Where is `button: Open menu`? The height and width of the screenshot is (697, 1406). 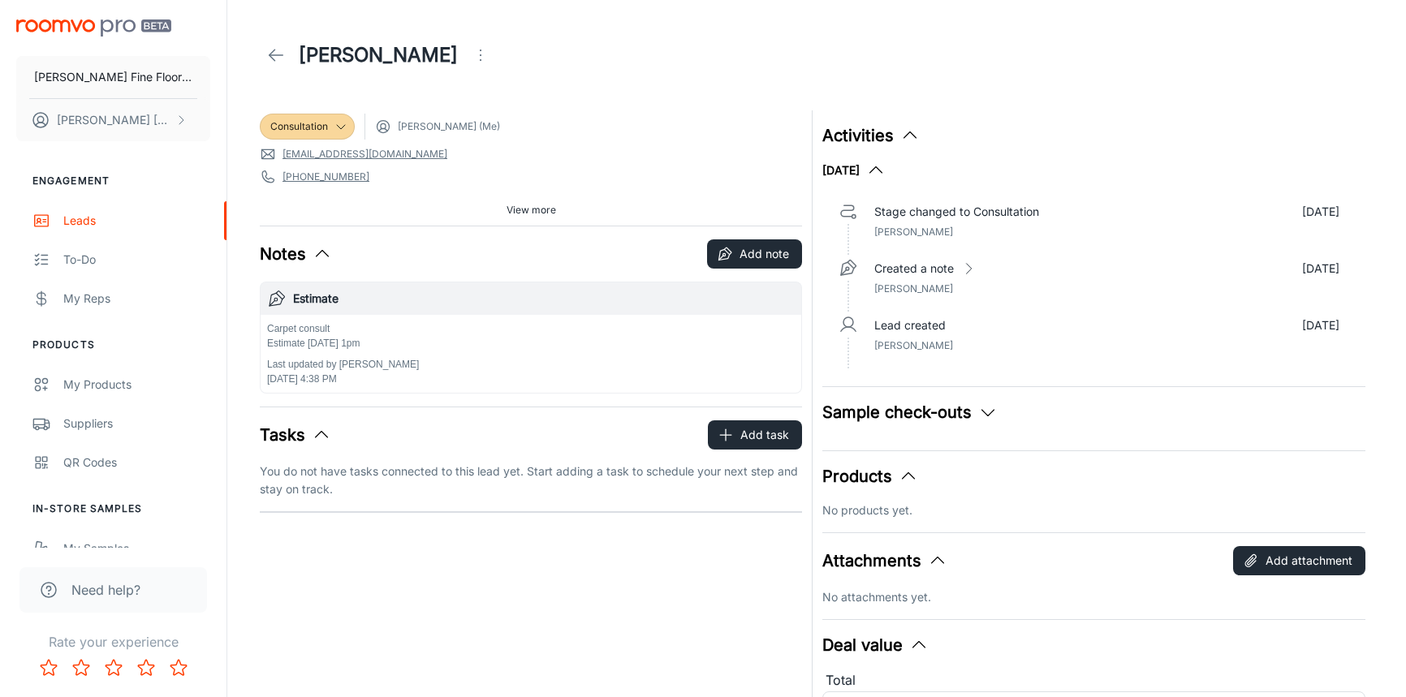 button: Open menu is located at coordinates (481, 55).